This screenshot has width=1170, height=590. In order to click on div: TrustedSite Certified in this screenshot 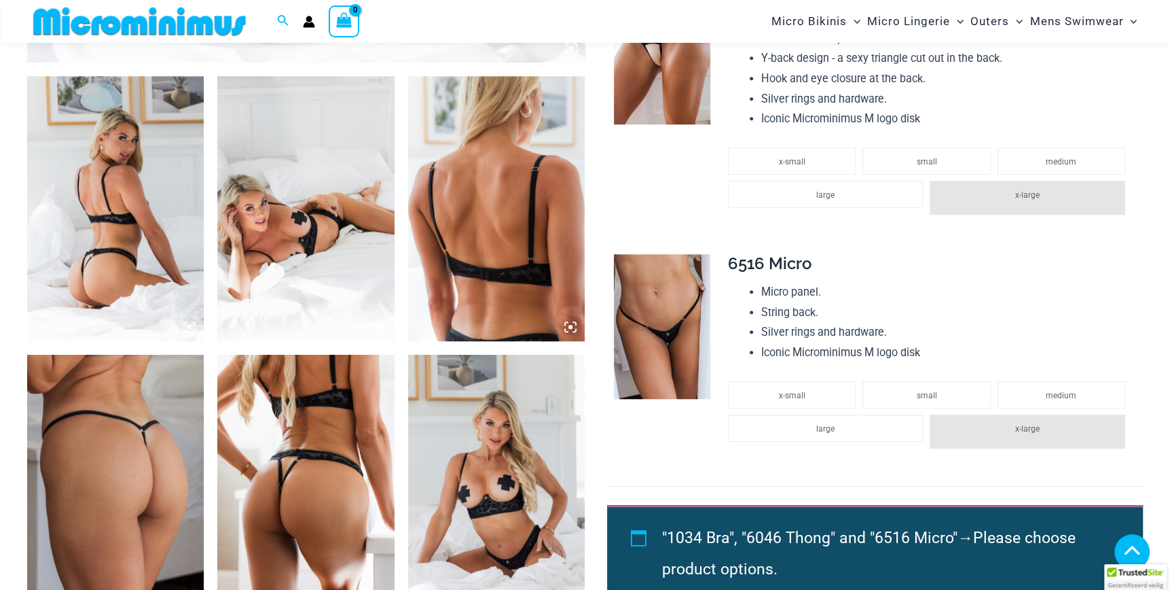, I will do `click(1136, 577)`.